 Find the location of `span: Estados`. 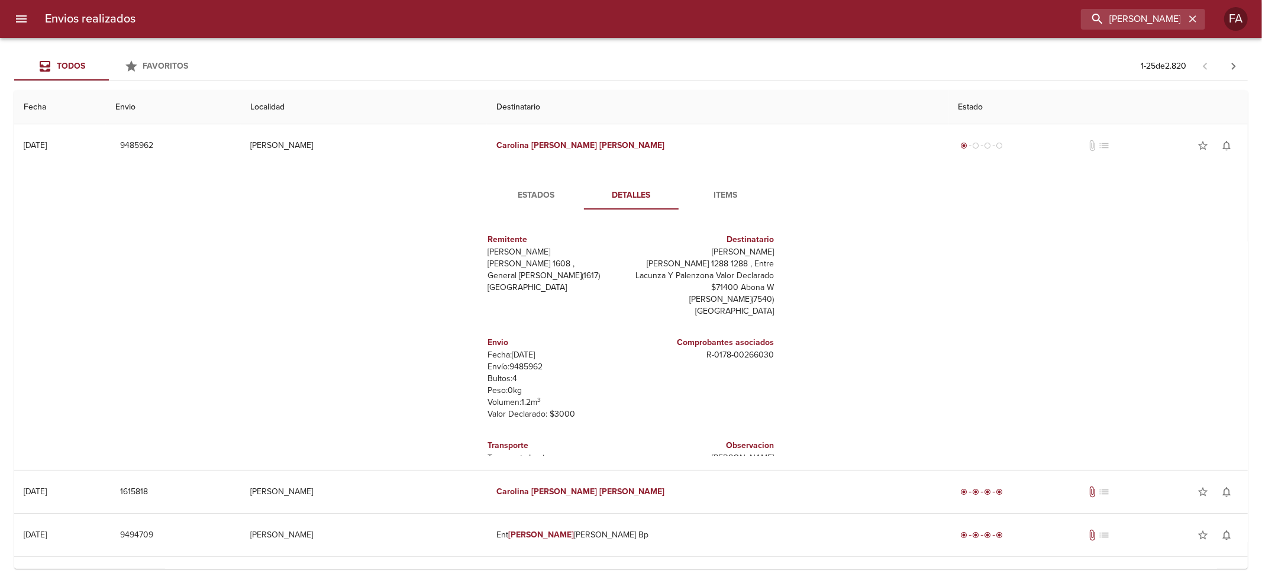

span: Estados is located at coordinates (537, 195).